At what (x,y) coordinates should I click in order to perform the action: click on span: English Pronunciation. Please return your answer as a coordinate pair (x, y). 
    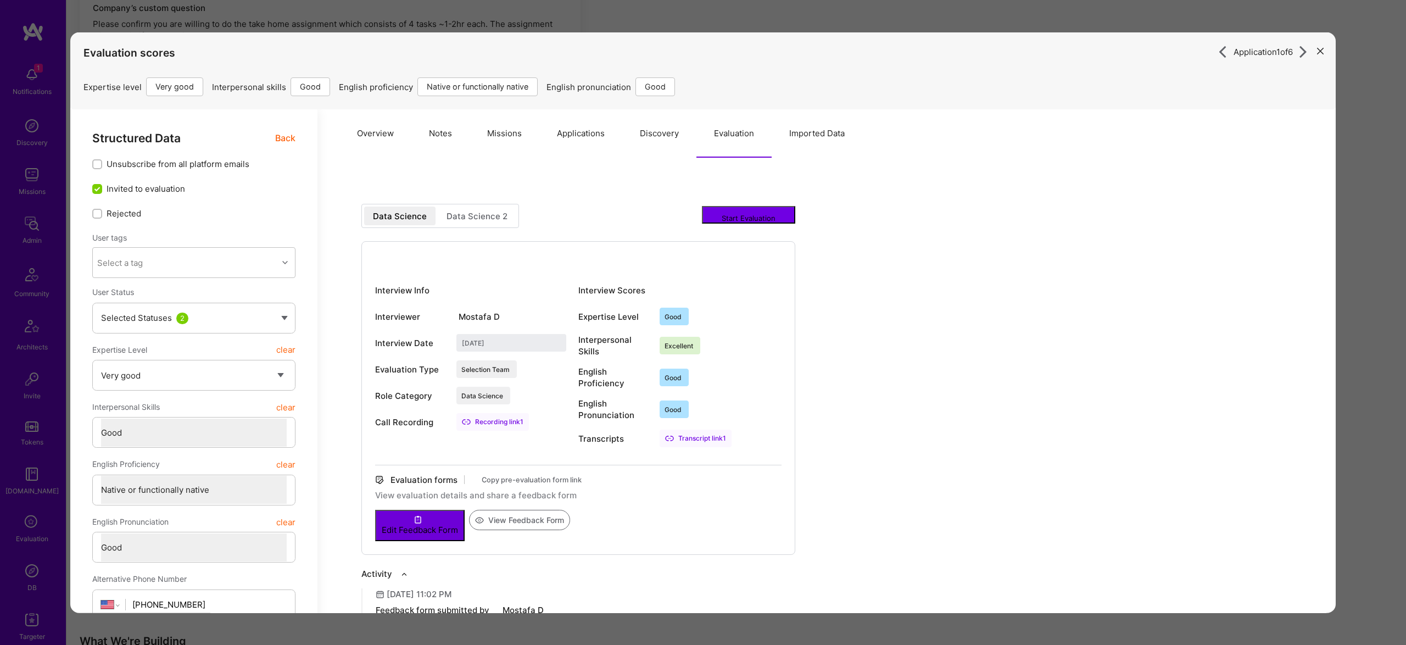
    Looking at the image, I should click on (130, 522).